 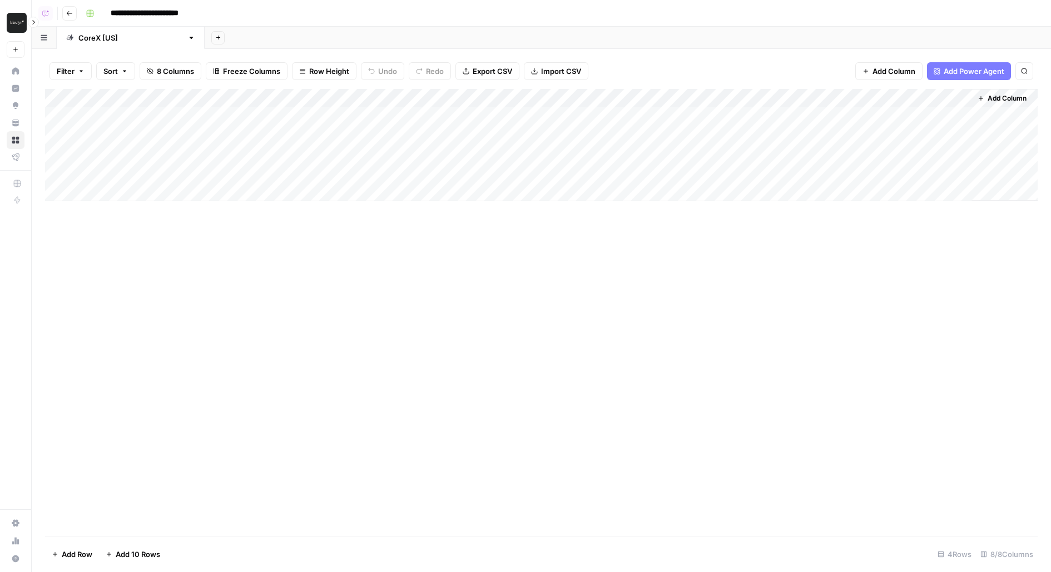 What do you see at coordinates (16, 88) in the screenshot?
I see `a: Insights` at bounding box center [16, 88].